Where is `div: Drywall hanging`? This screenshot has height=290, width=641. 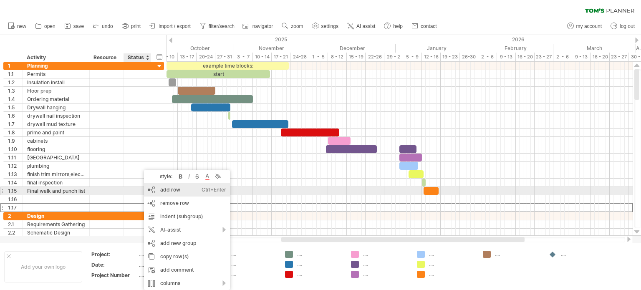
div: Drywall hanging is located at coordinates (56, 107).